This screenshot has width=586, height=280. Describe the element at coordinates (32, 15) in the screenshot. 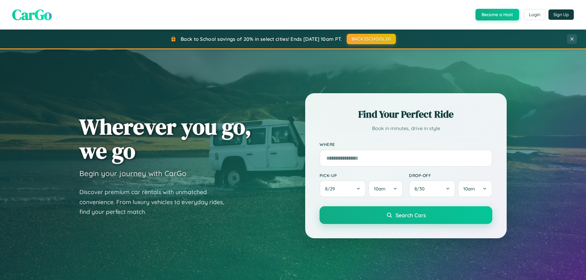

I see `span: CarGo` at that location.